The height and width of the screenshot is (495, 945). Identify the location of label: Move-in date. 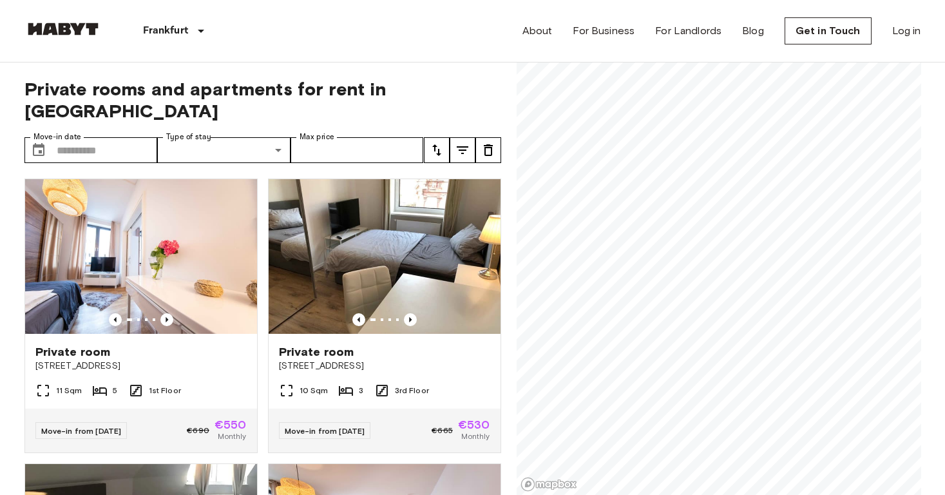
(57, 137).